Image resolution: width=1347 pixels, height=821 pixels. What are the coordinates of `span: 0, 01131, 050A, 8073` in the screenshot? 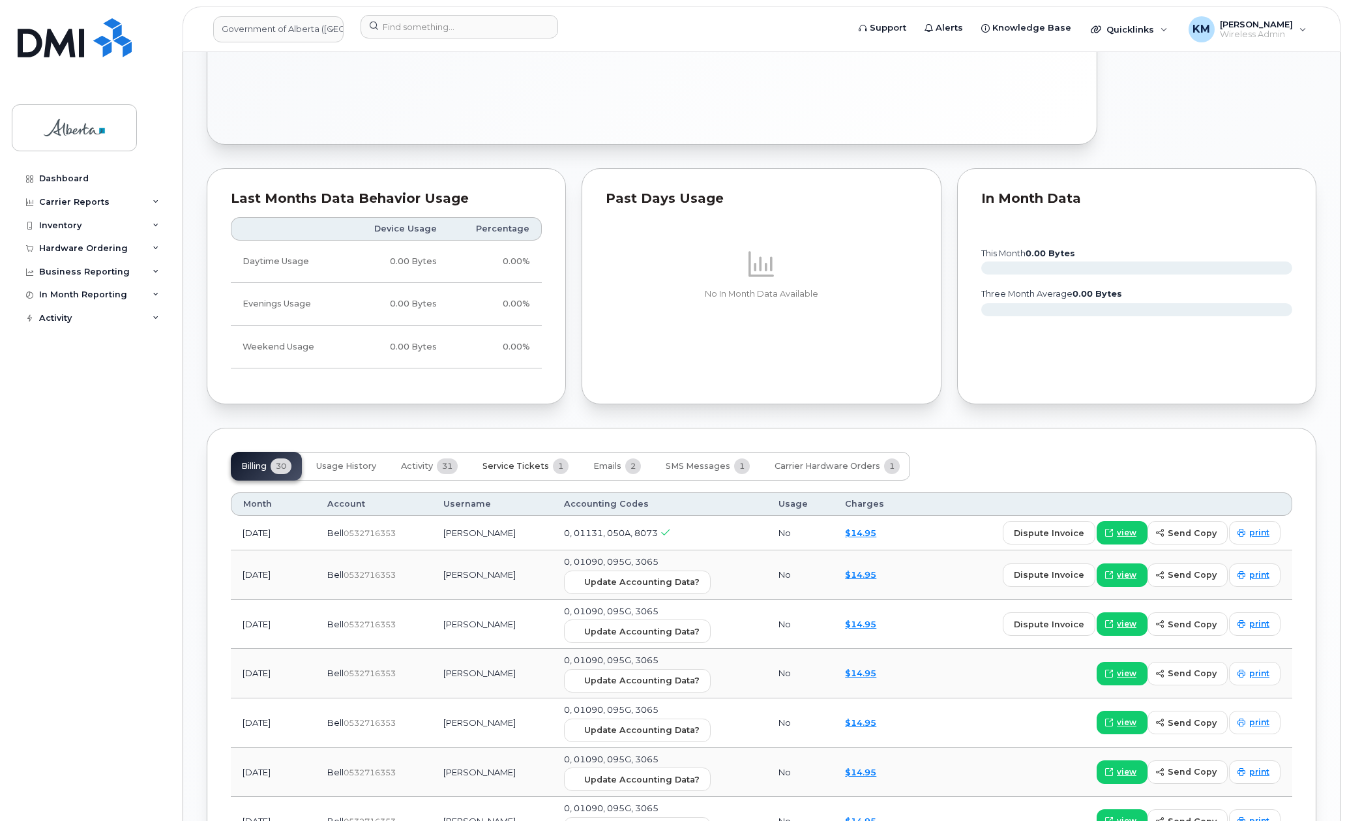 It's located at (611, 533).